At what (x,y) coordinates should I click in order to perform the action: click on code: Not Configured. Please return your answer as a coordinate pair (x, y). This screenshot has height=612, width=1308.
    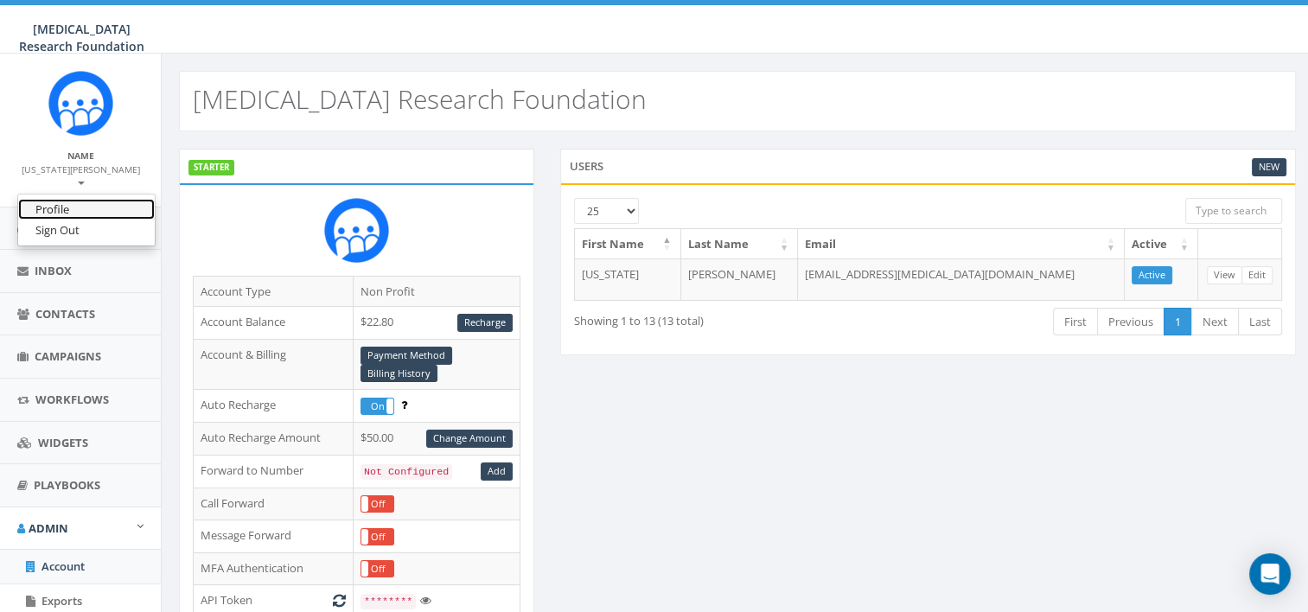
    Looking at the image, I should click on (406, 472).